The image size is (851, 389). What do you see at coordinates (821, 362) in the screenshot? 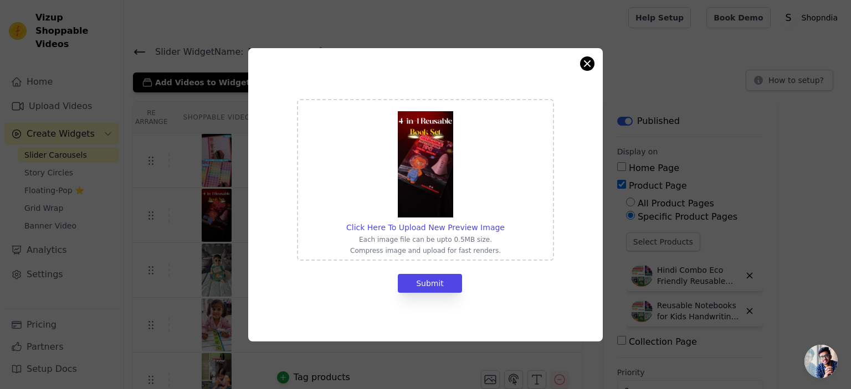
I see `div: Open chat` at bounding box center [821, 362].